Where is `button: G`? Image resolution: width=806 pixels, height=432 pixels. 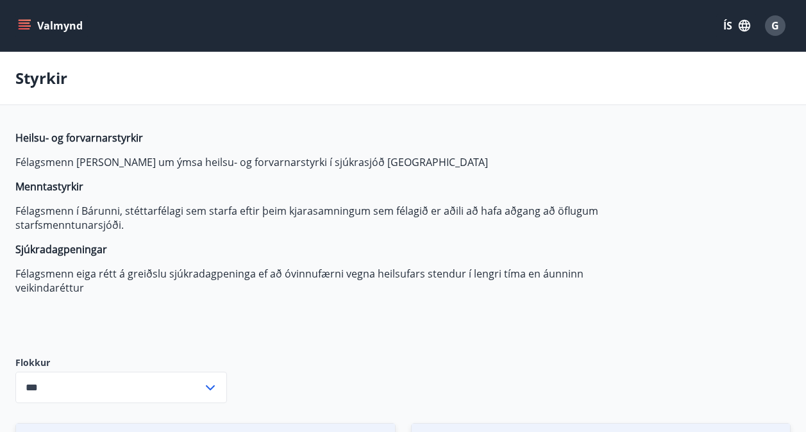
button: G is located at coordinates (775, 26).